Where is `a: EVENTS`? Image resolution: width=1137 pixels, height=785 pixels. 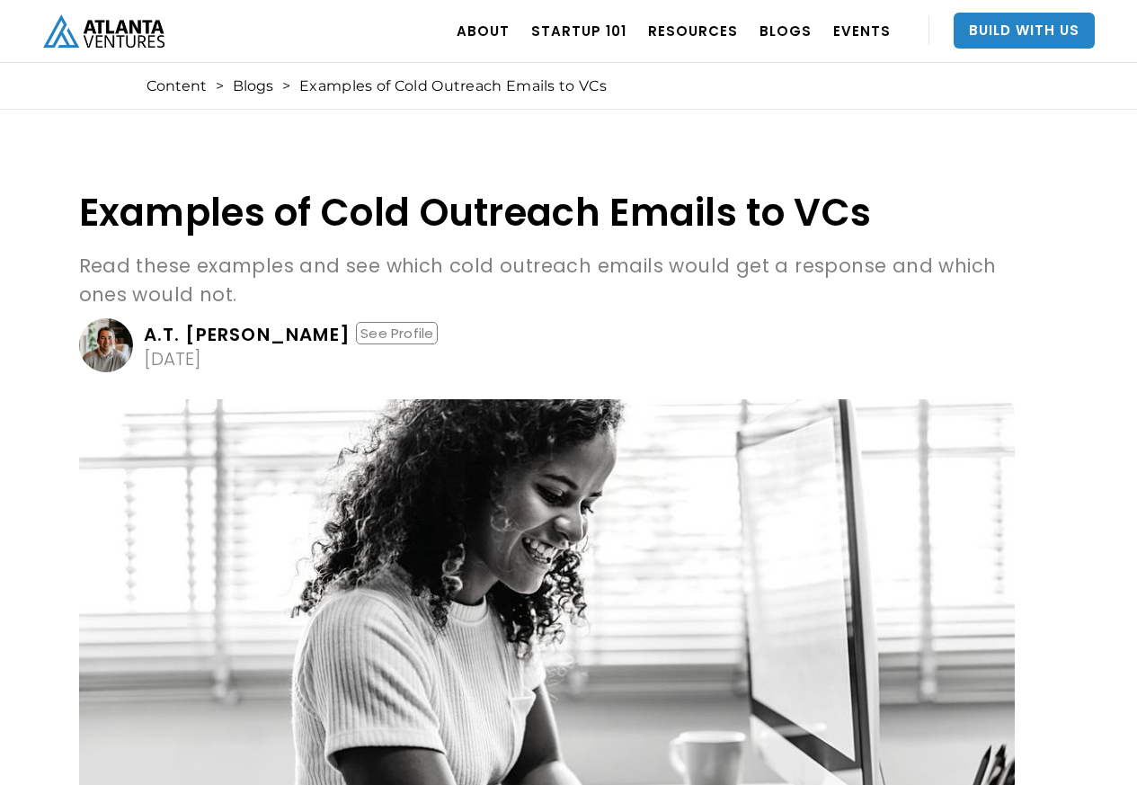
a: EVENTS is located at coordinates (862, 31).